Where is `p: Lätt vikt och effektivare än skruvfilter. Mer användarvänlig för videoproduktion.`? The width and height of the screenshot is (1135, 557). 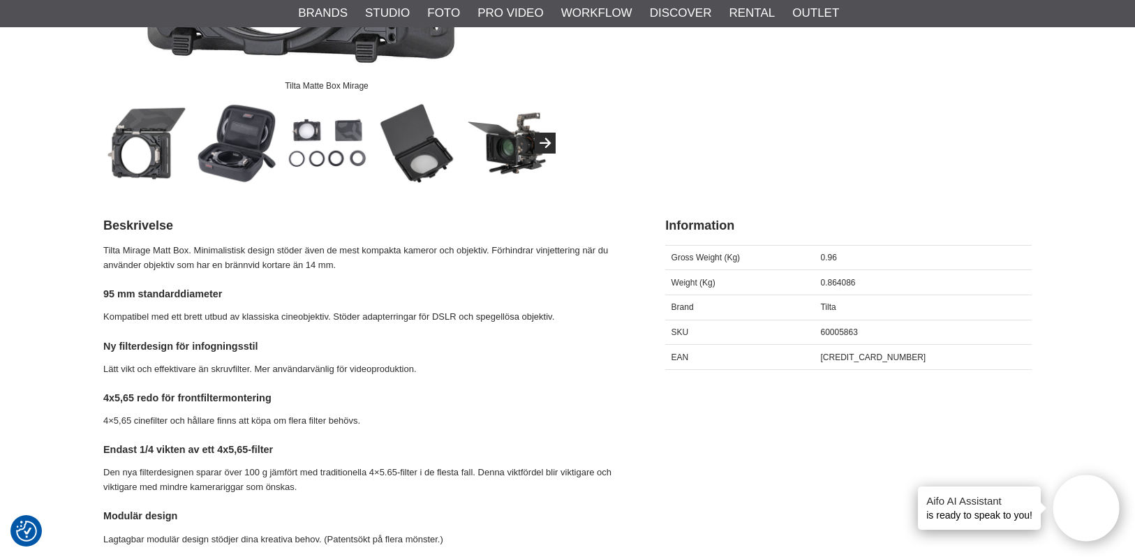 p: Lätt vikt och effektivare än skruvfilter. Mer användarvänlig för videoproduktion. is located at coordinates (367, 369).